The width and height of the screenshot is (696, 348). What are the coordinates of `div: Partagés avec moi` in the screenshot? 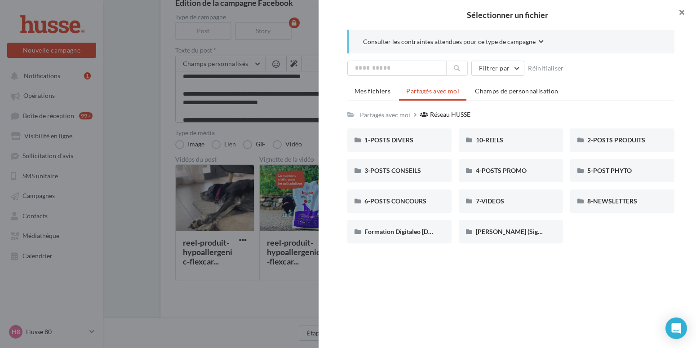 It's located at (385, 115).